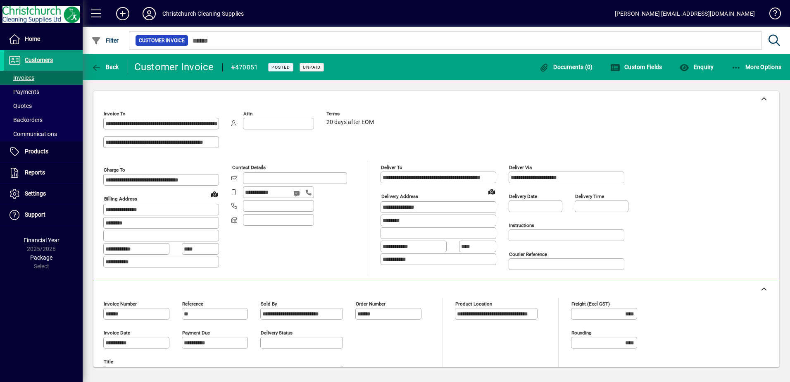  Describe the element at coordinates (117, 333) in the screenshot. I see `mat-label: Invoice date` at that location.